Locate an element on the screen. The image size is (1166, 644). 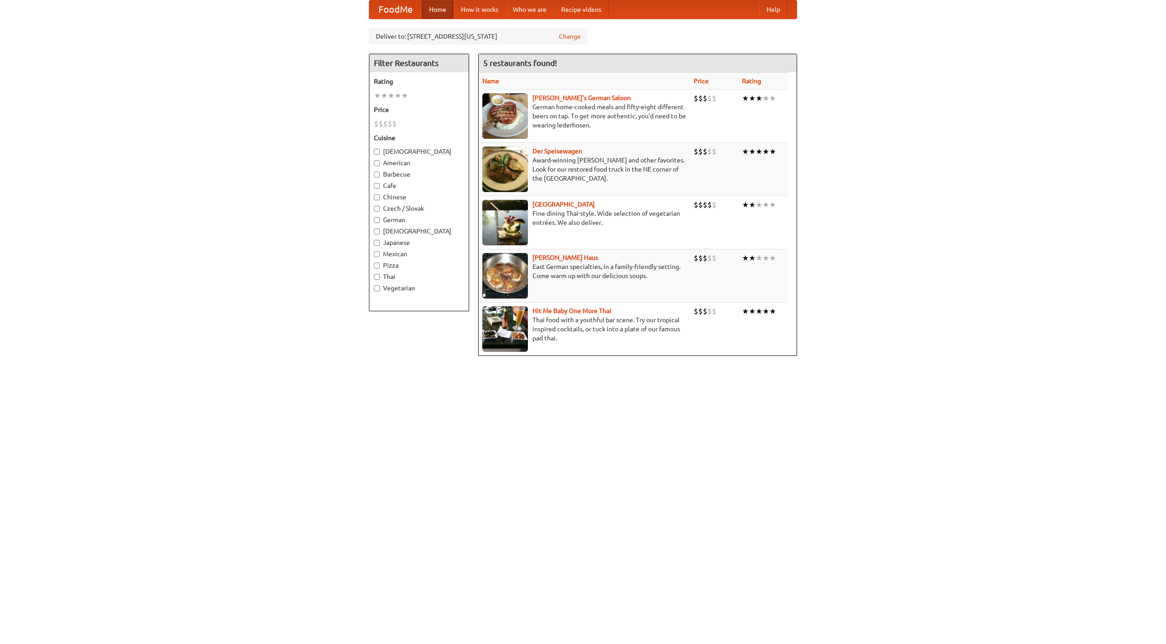
label: Pizza is located at coordinates (419, 266).